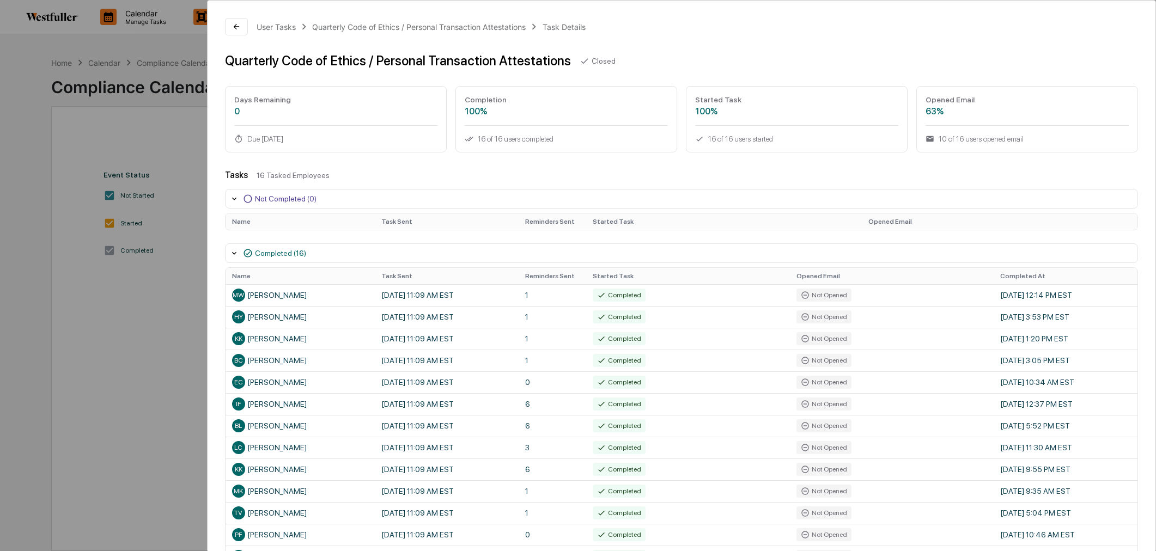 The width and height of the screenshot is (1156, 551). I want to click on div: 100%, so click(566, 111).